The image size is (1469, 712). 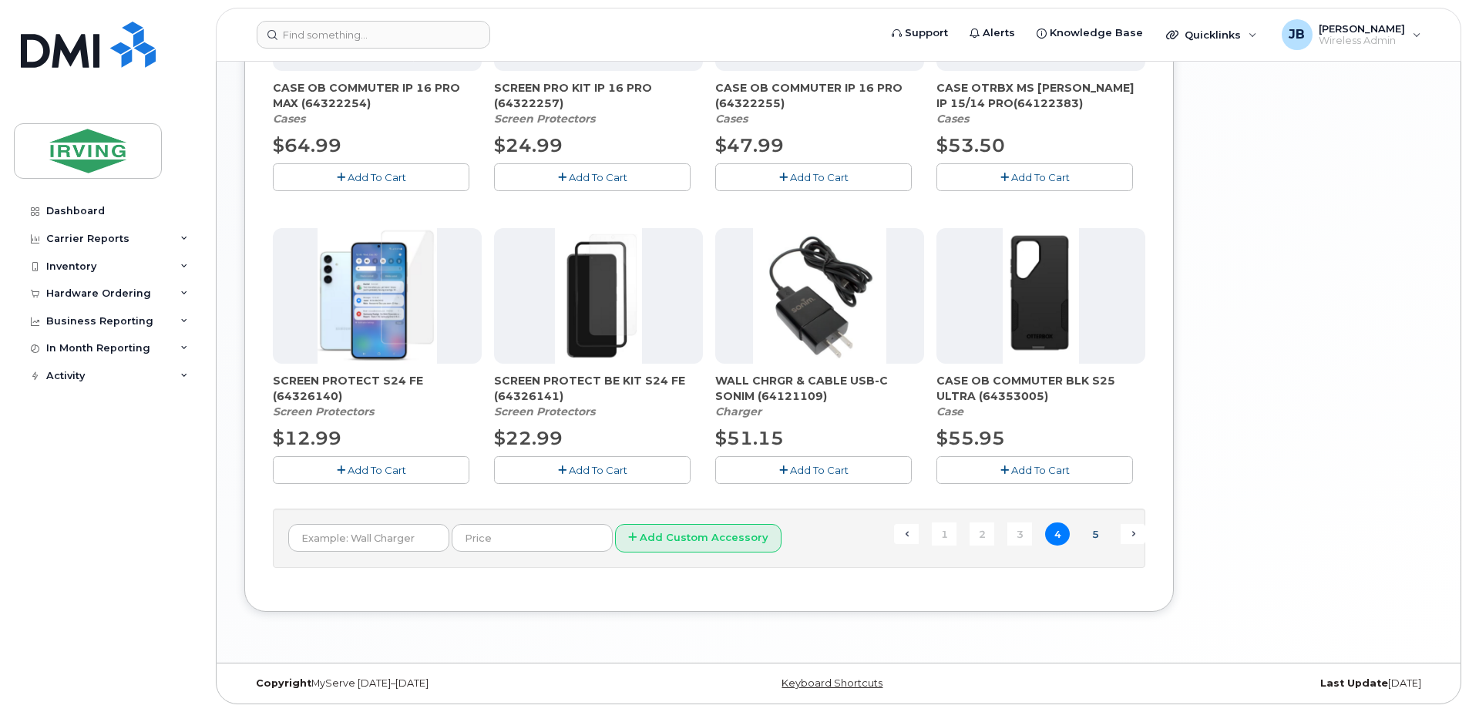 I want to click on span: $55.95, so click(x=970, y=438).